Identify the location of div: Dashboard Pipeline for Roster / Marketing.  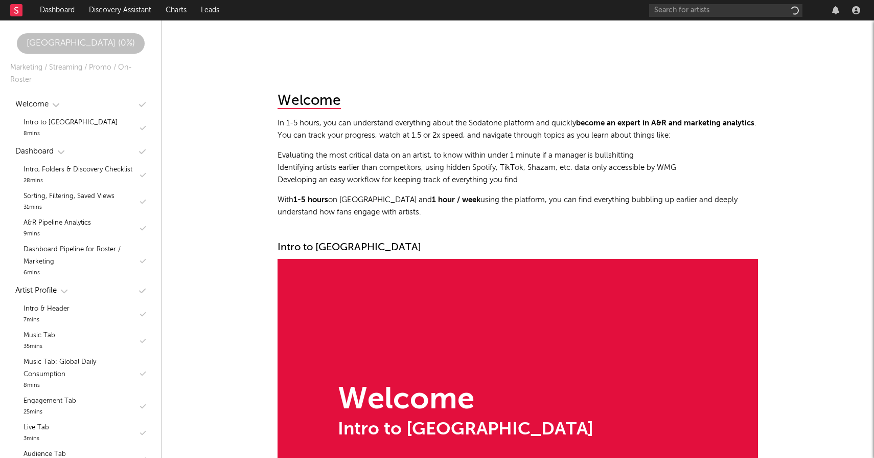
(80, 256).